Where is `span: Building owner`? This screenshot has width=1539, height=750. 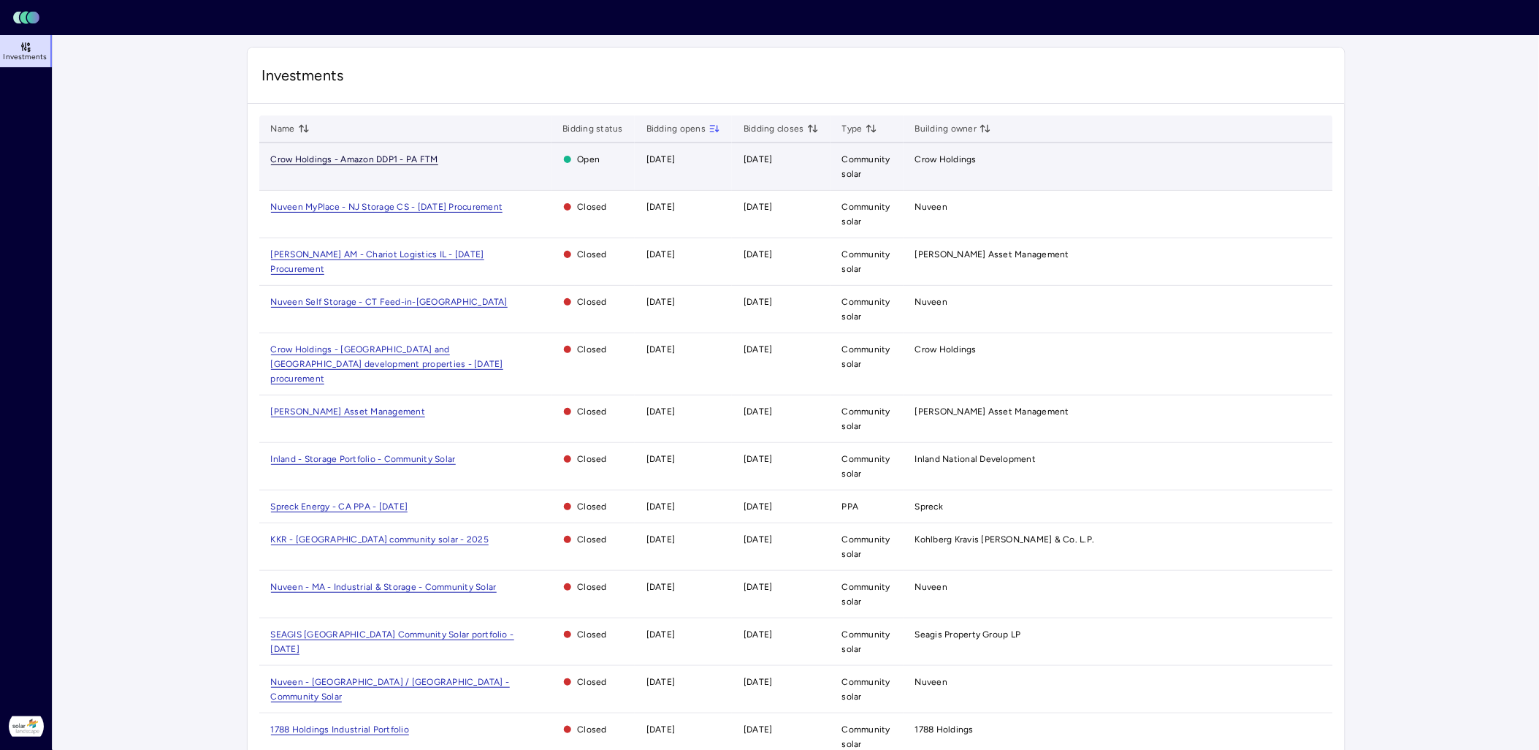
span: Building owner is located at coordinates (953, 129).